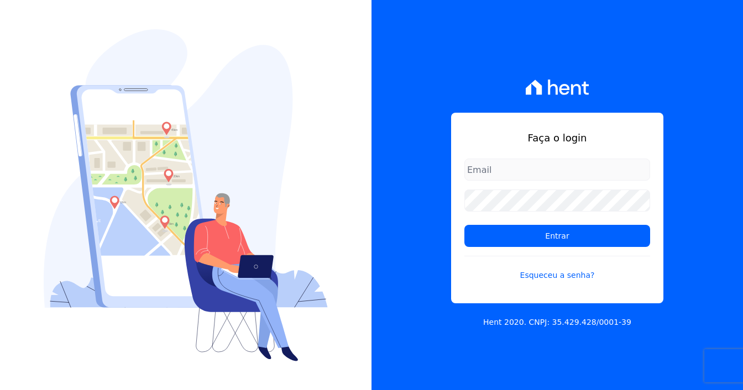  Describe the element at coordinates (186, 195) in the screenshot. I see `img: Login` at that location.